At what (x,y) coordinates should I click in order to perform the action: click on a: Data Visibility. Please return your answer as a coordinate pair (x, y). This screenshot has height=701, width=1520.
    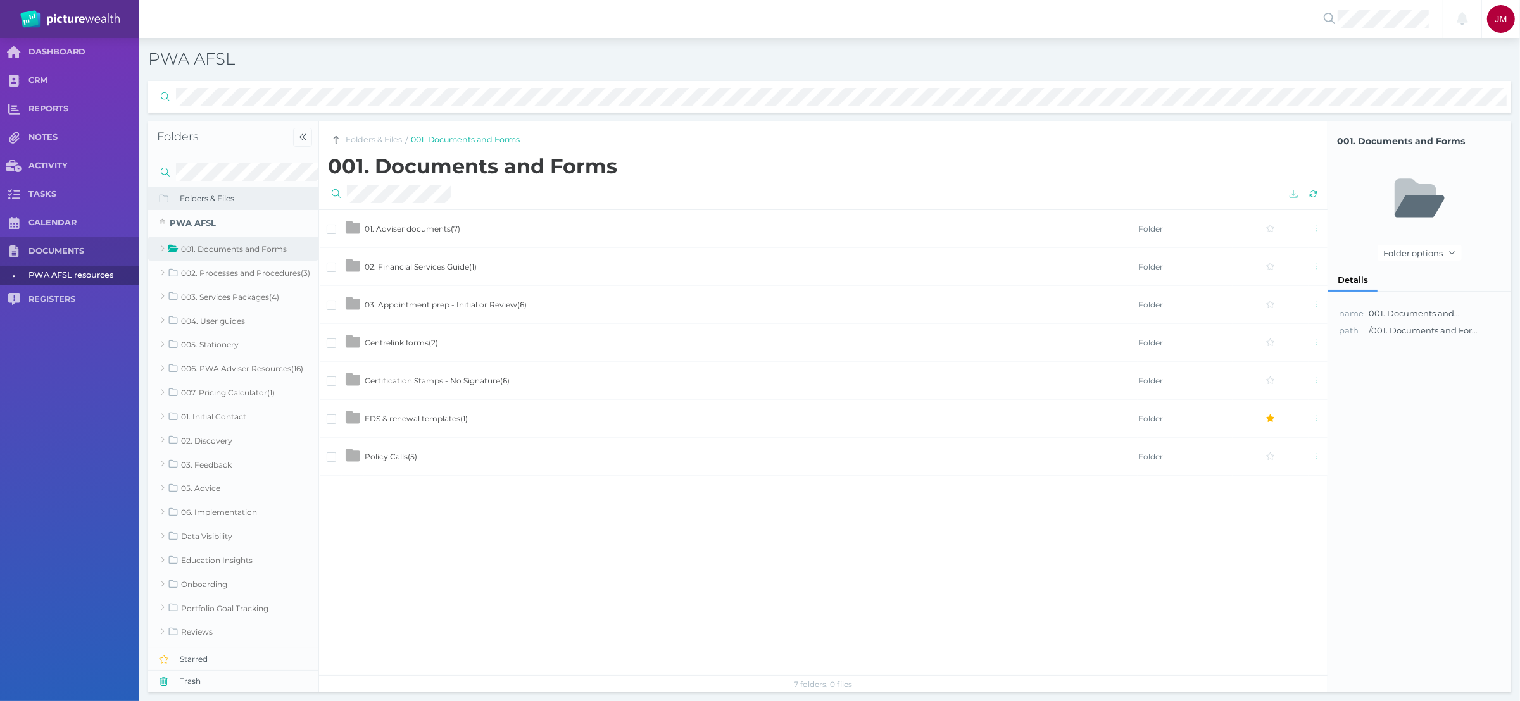
    Looking at the image, I should click on (233, 536).